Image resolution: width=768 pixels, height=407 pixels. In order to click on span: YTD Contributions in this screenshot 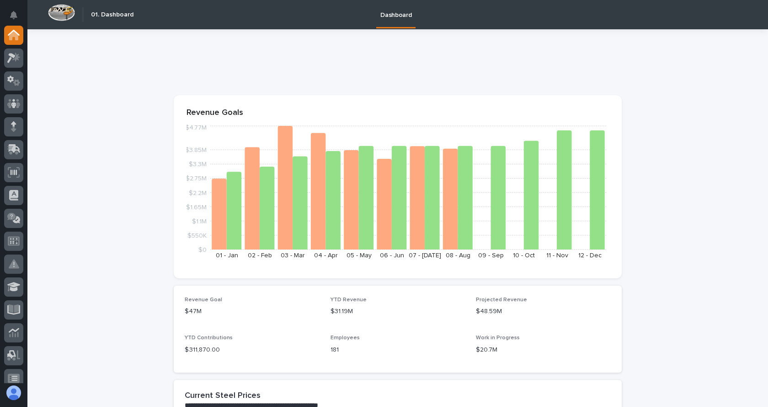, I will do `click(209, 338)`.